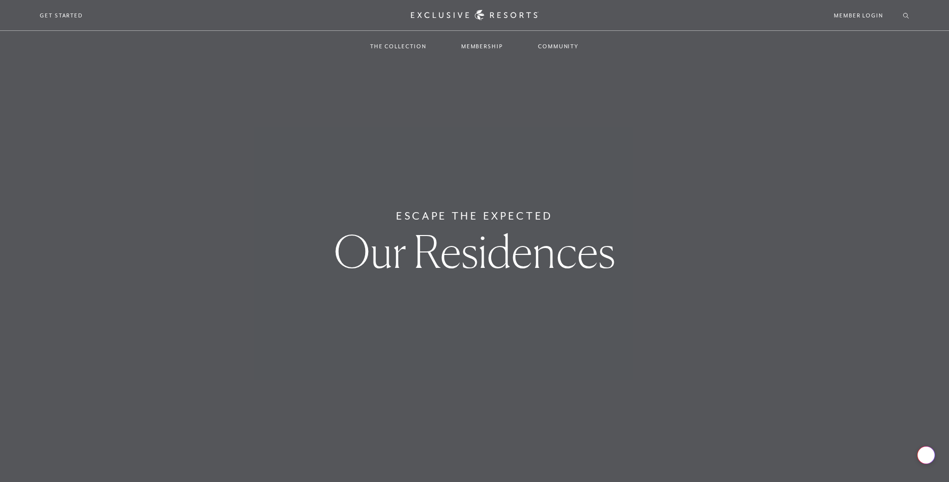  What do you see at coordinates (474, 252) in the screenshot?
I see `h1: Our Residences` at bounding box center [474, 252].